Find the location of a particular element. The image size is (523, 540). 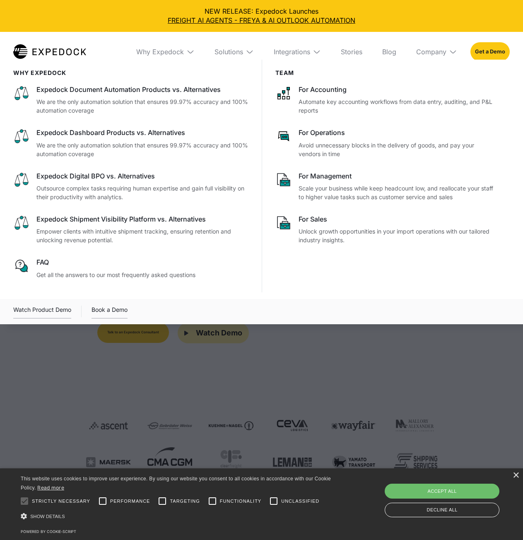

a: Stories is located at coordinates (351, 52).